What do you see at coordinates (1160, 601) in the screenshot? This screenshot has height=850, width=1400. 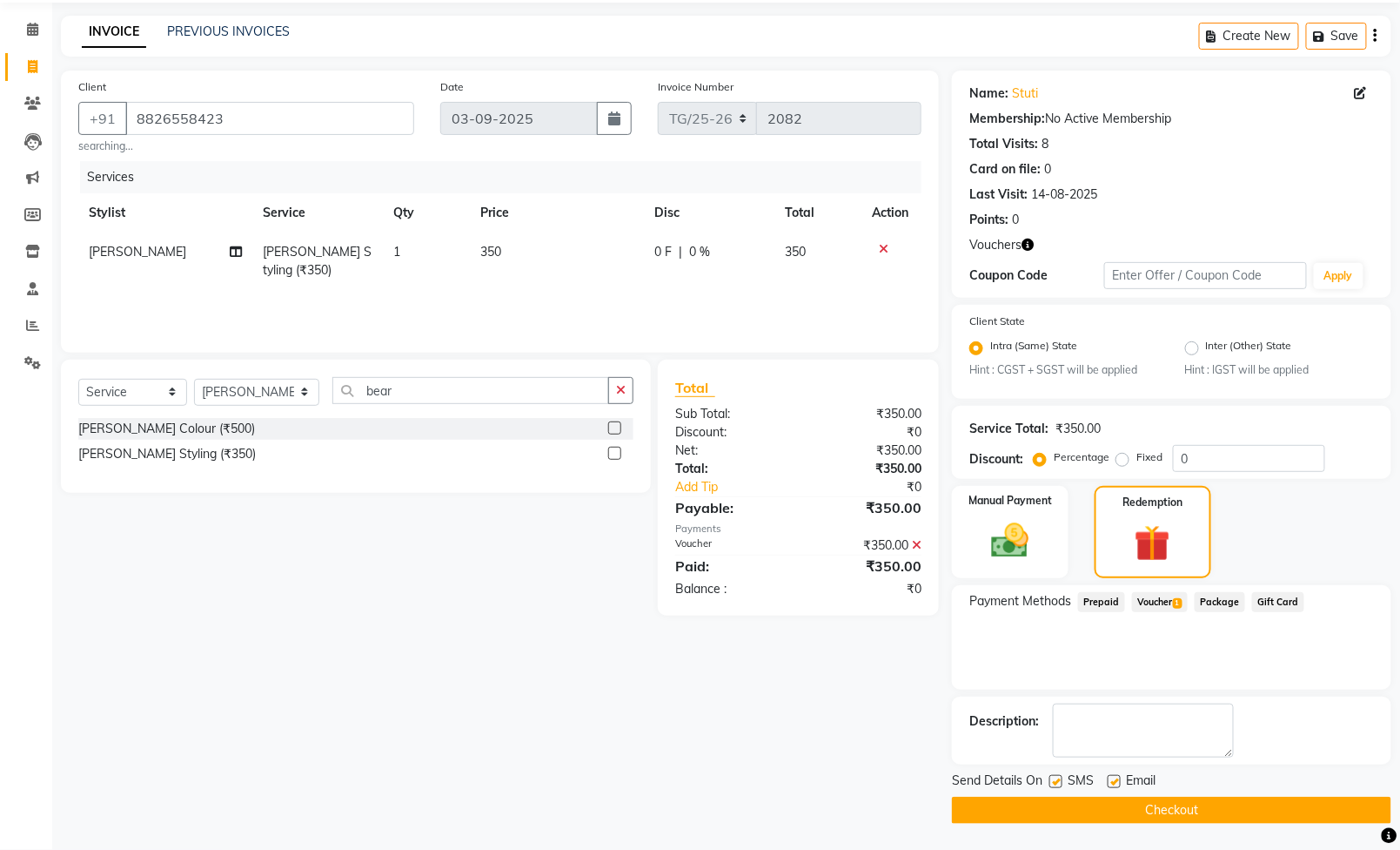 I see `span: Voucher` at bounding box center [1160, 601].